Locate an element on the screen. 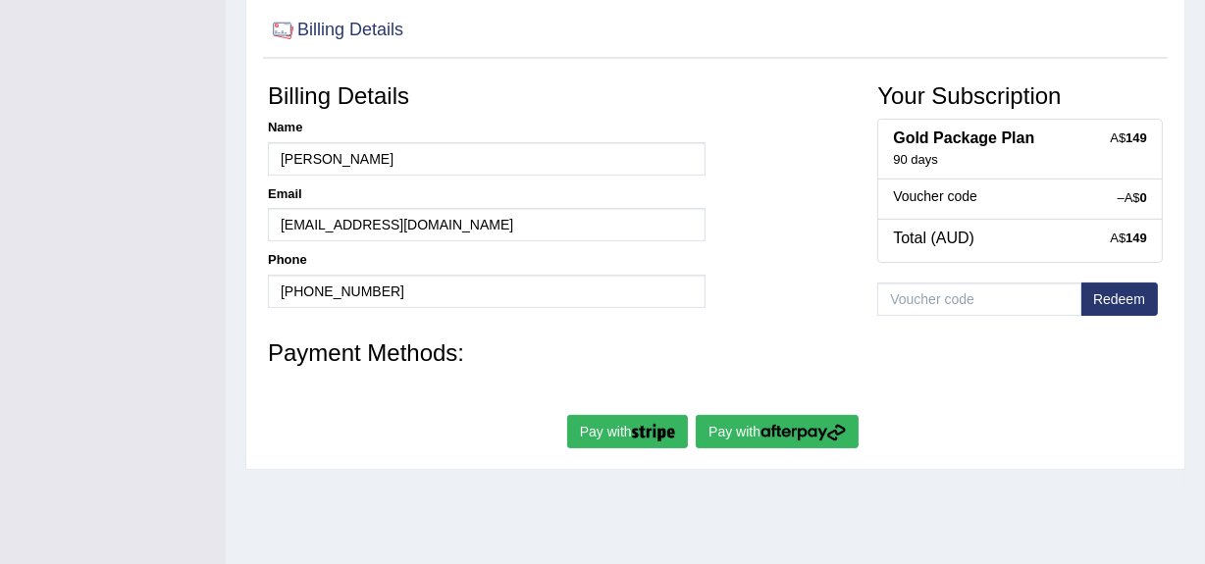  h4: Total (AUD) is located at coordinates (1019, 238).